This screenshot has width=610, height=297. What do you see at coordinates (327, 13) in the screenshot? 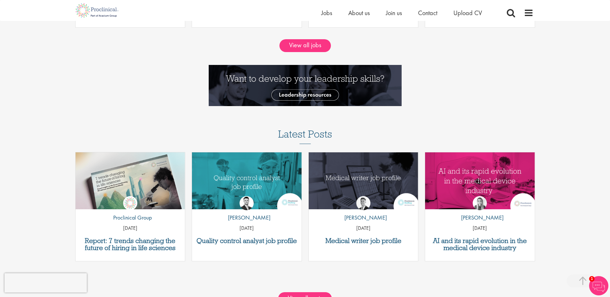
I see `a: Jobs` at bounding box center [327, 13].